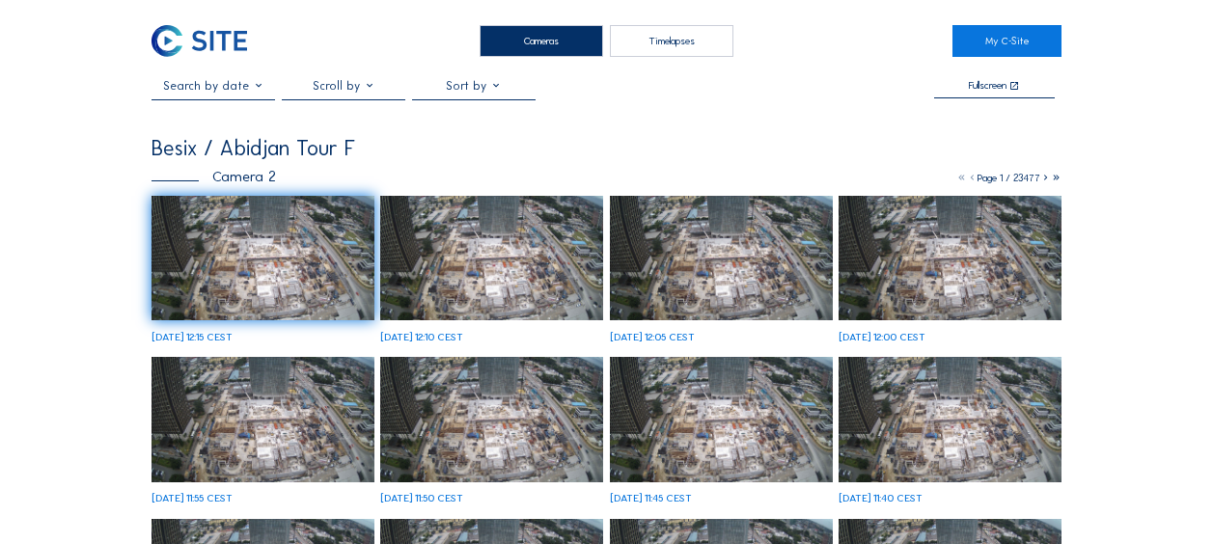 Image resolution: width=1213 pixels, height=544 pixels. What do you see at coordinates (205, 41) in the screenshot?
I see `a: C-SITE Logo` at bounding box center [205, 41].